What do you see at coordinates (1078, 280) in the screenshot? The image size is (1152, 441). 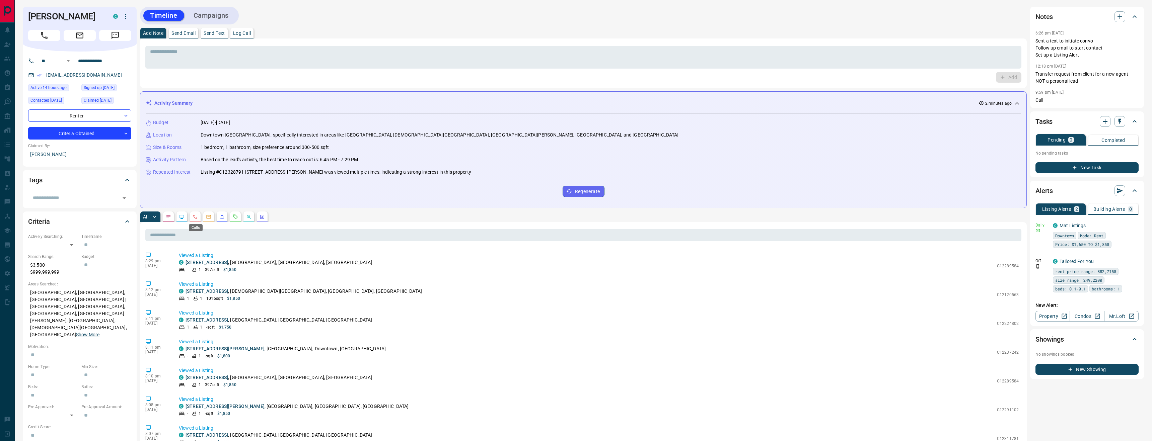 I see `span: size range: 249,2200` at bounding box center [1078, 280].